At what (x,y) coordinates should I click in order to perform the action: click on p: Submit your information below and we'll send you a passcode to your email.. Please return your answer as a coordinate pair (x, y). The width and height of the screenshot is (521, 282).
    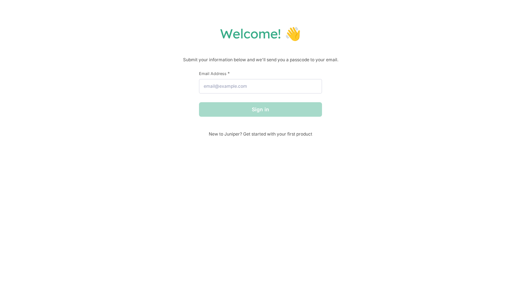
    Looking at the image, I should click on (261, 60).